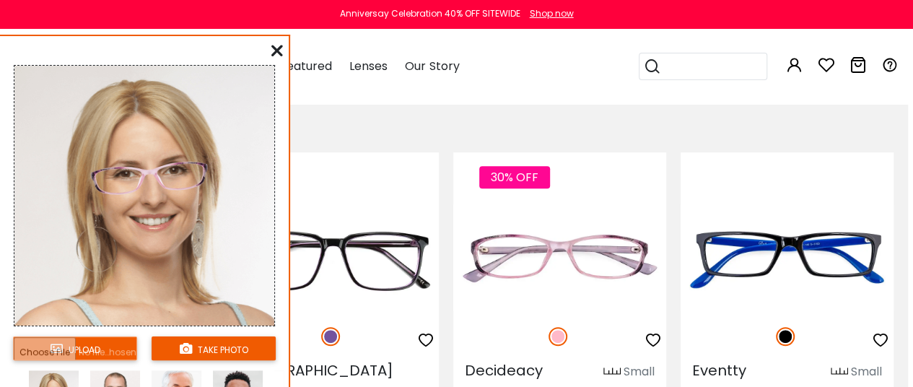  What do you see at coordinates (430, 14) in the screenshot?
I see `div: Anniversay Celebration 40% OFF SITEWIDE` at bounding box center [430, 14].